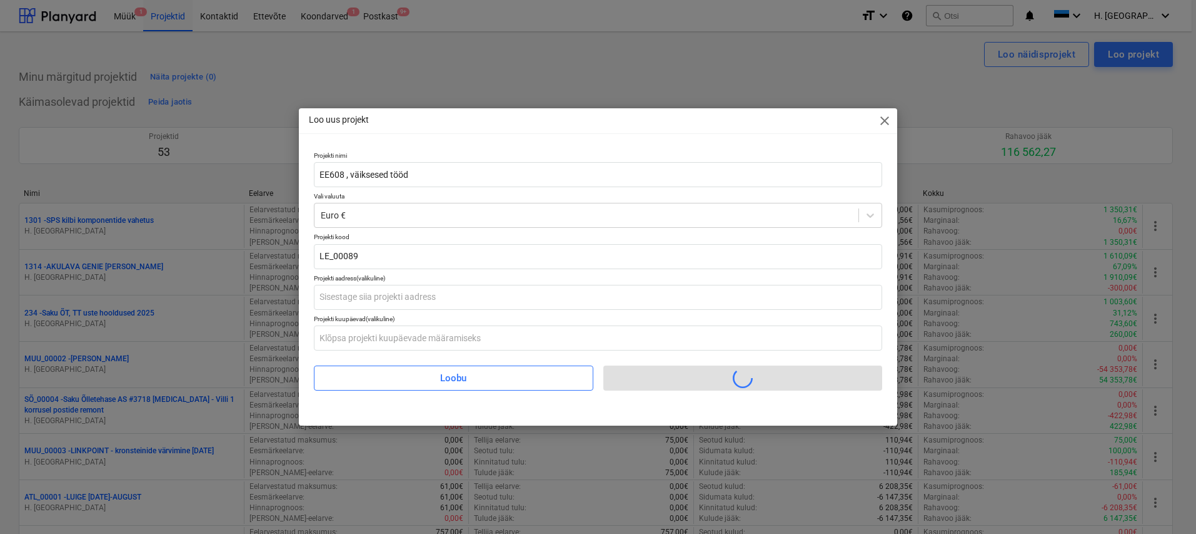 The height and width of the screenshot is (534, 1196). I want to click on button: Loobu, so click(453, 378).